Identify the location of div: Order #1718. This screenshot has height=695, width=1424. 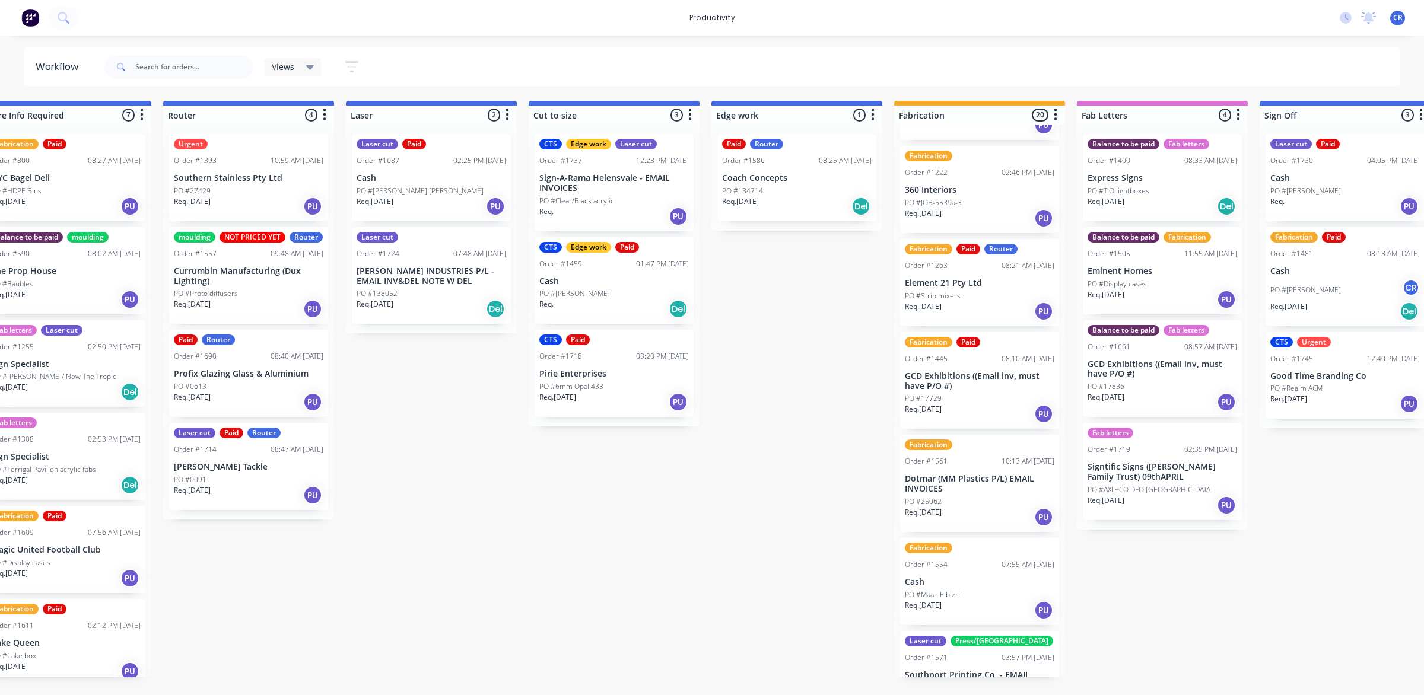
(561, 357).